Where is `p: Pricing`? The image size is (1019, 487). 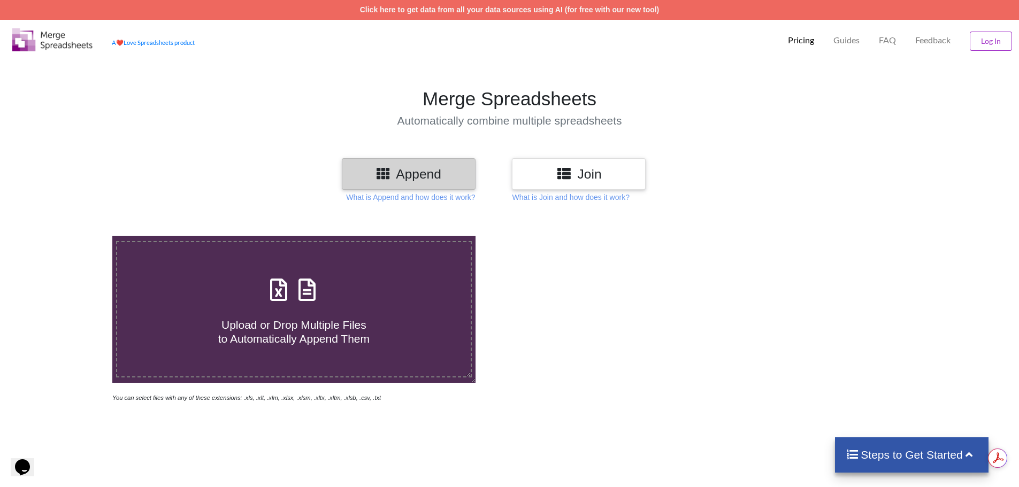 p: Pricing is located at coordinates (801, 40).